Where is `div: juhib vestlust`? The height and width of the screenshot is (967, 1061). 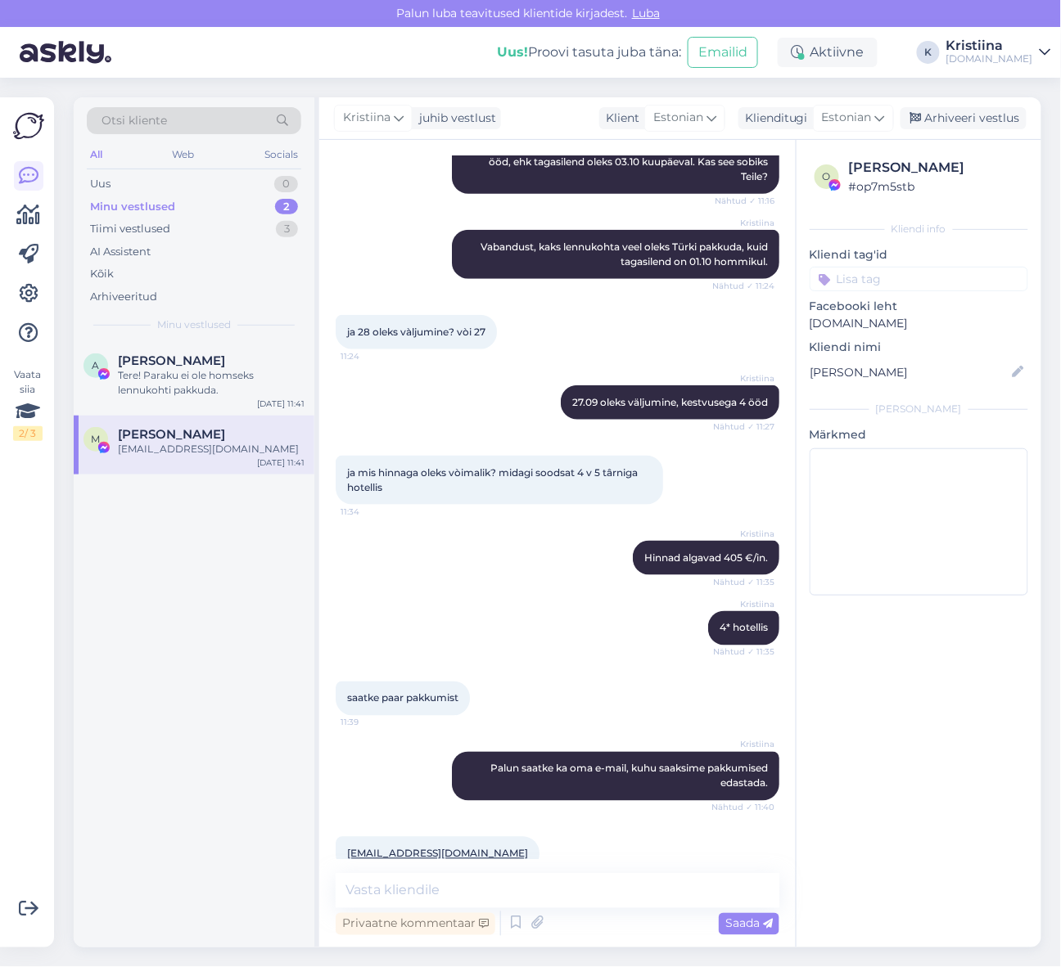 div: juhib vestlust is located at coordinates (454, 118).